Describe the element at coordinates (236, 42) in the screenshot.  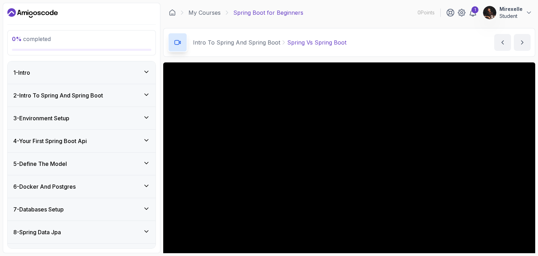
I see `p: Intro To Spring And Spring Boot` at that location.